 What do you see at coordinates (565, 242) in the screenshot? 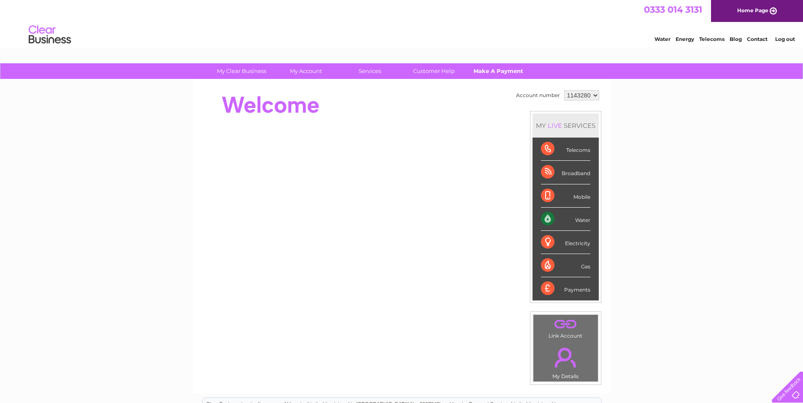
I see `div: Electricity` at bounding box center [565, 242].